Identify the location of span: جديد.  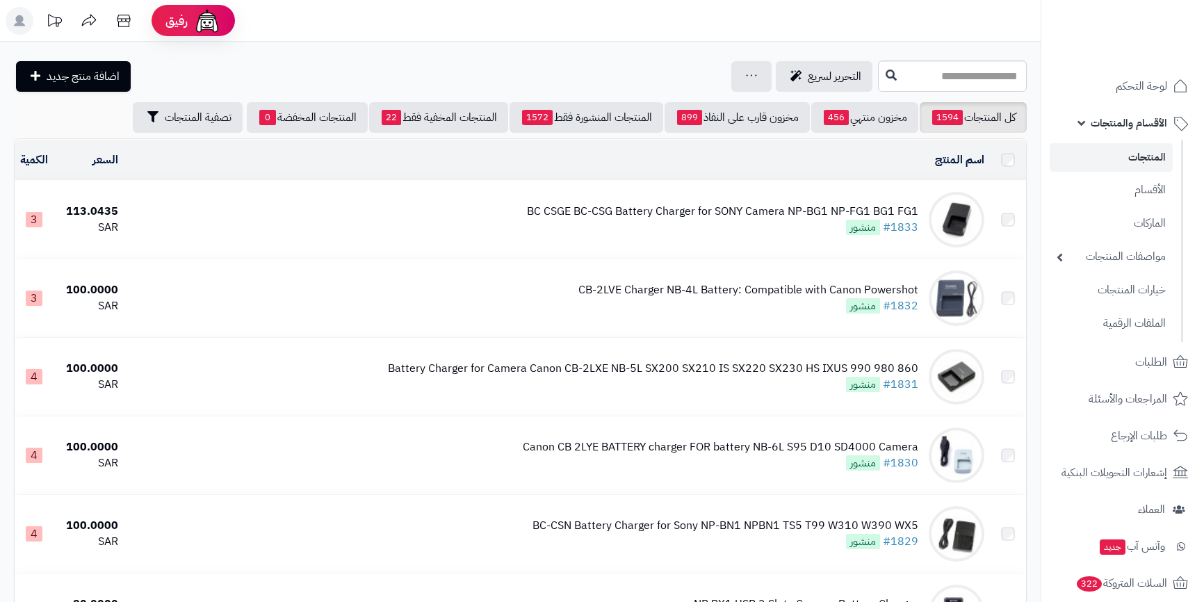
(1113, 547).